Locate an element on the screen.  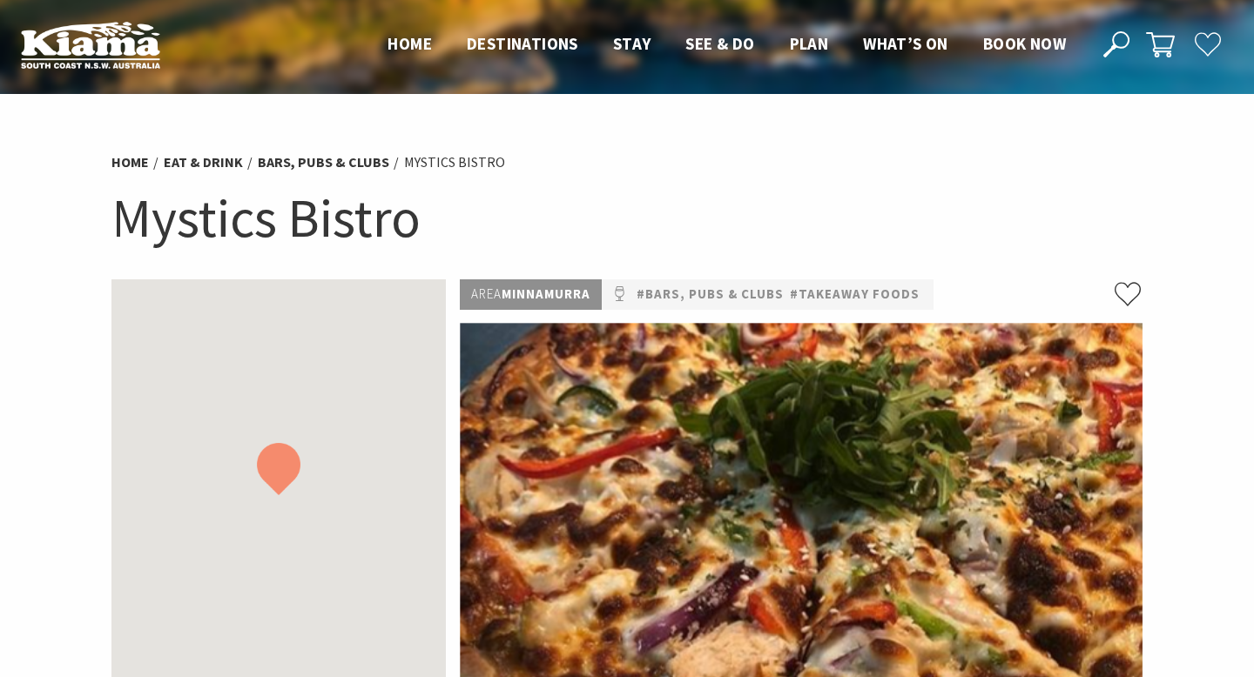
p: Minnamurra is located at coordinates (530, 294).